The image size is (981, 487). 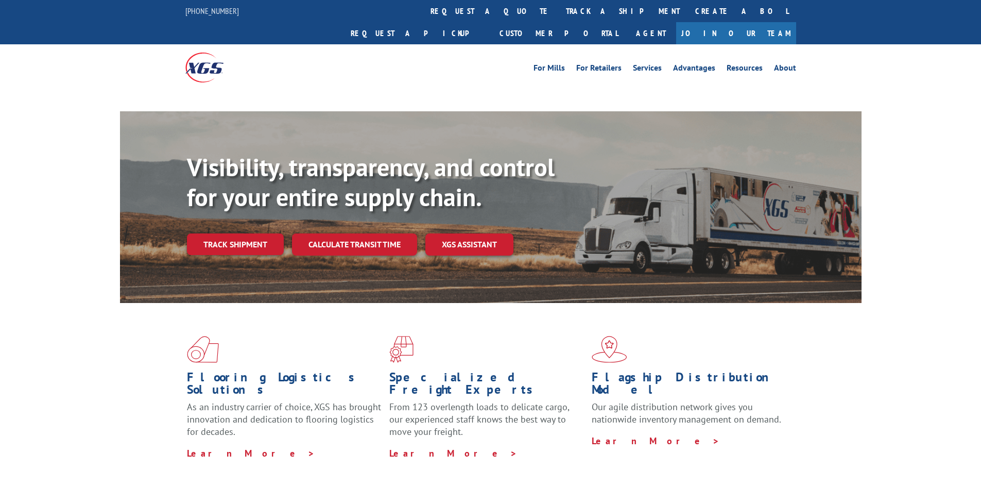 I want to click on a: About, so click(x=785, y=70).